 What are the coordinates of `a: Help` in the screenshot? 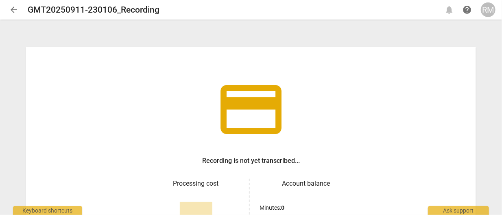 It's located at (467, 10).